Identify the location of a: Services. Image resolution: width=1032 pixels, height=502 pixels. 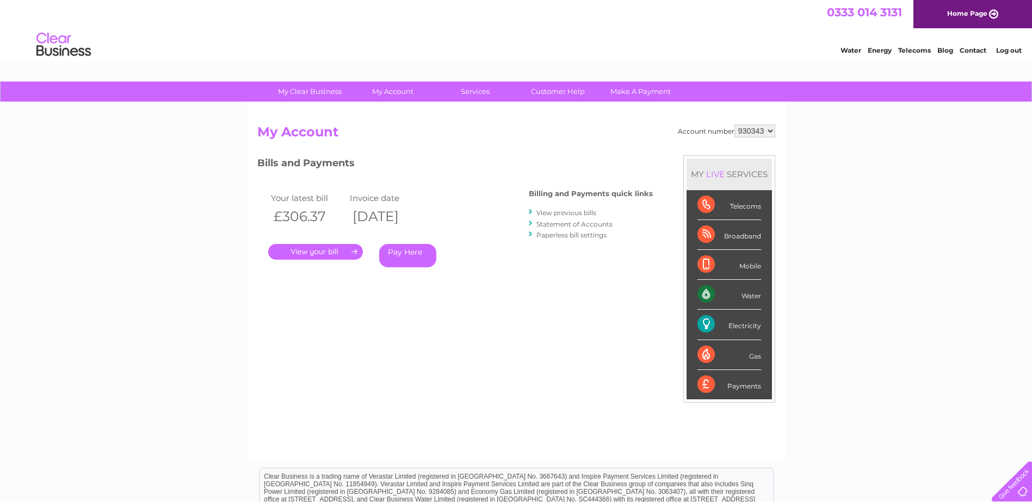
(475, 91).